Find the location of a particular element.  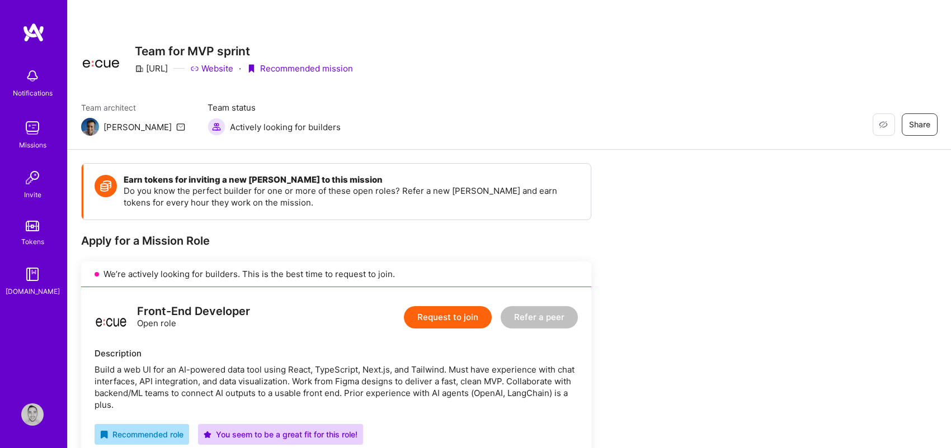

div: Front-End Developer is located at coordinates (193, 311).